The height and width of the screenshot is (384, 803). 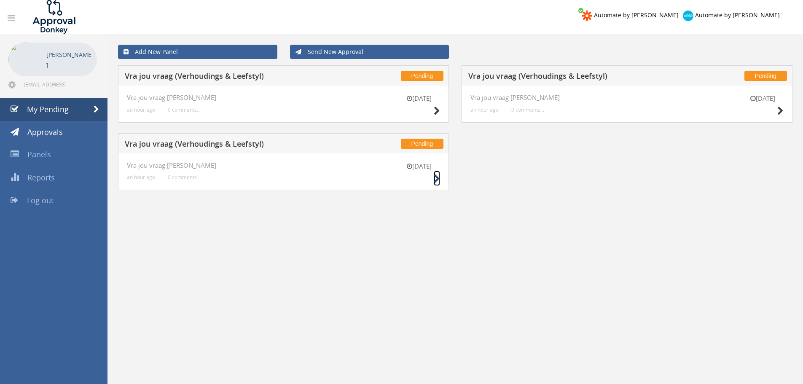 What do you see at coordinates (40, 200) in the screenshot?
I see `span: Log out` at bounding box center [40, 200].